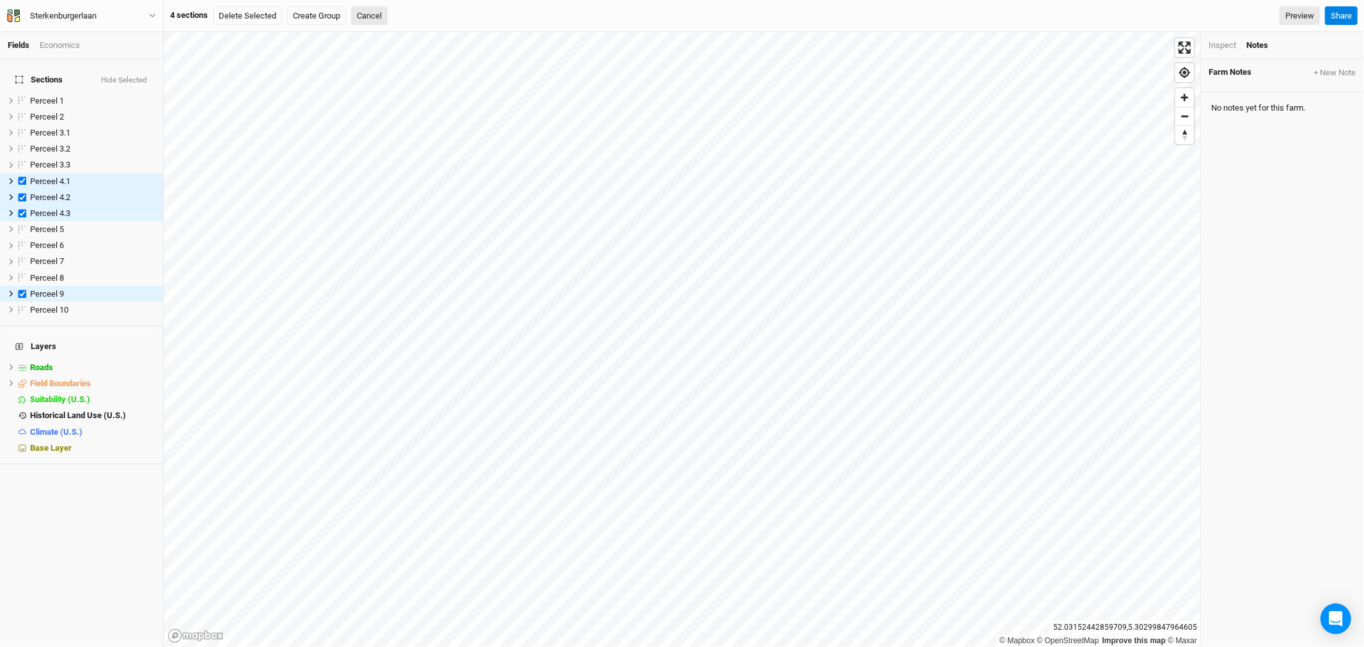 This screenshot has height=647, width=1364. Describe the element at coordinates (1282, 108) in the screenshot. I see `div: No notes yet for this farm.` at that location.